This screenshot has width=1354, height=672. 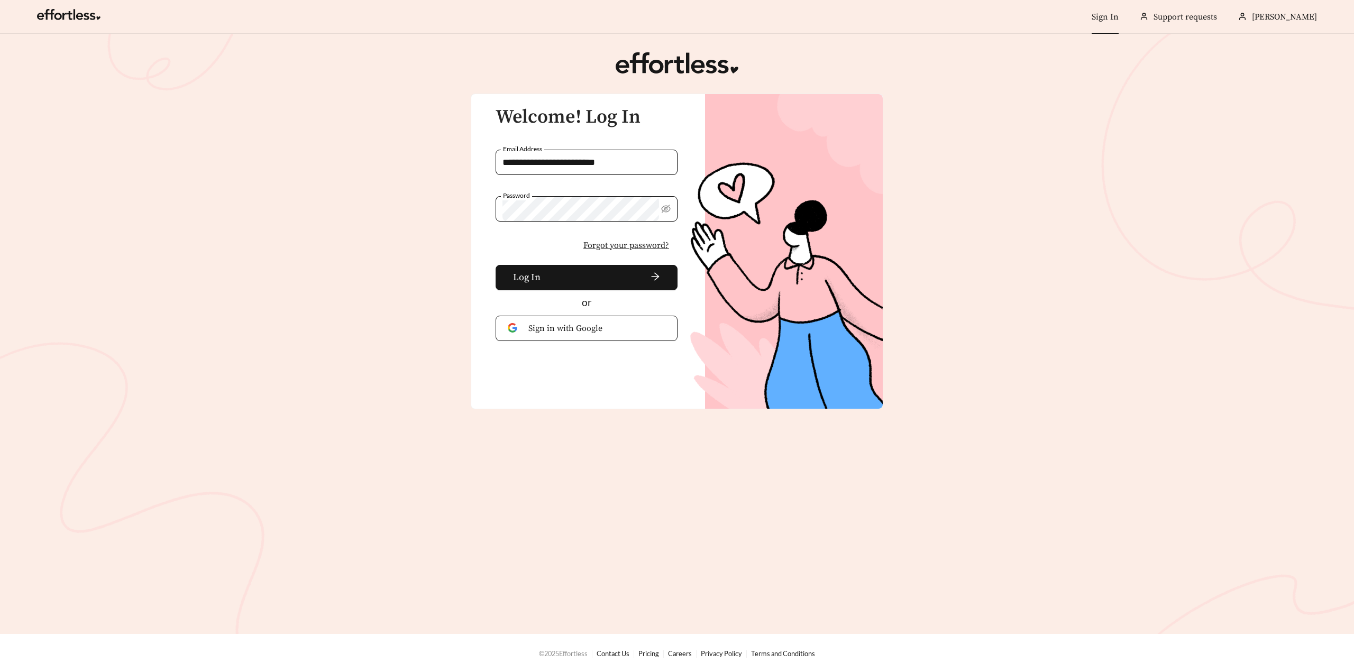 What do you see at coordinates (597, 328) in the screenshot?
I see `span: Sign in with Google` at bounding box center [597, 328].